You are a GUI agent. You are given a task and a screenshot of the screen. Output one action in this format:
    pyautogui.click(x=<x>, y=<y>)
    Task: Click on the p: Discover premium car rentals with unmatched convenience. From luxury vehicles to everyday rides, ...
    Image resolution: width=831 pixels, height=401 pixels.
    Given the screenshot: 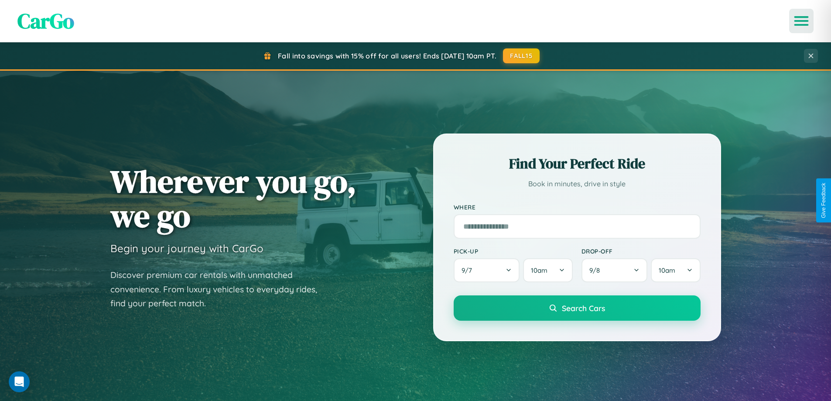 What is the action you would take?
    pyautogui.click(x=219, y=289)
    